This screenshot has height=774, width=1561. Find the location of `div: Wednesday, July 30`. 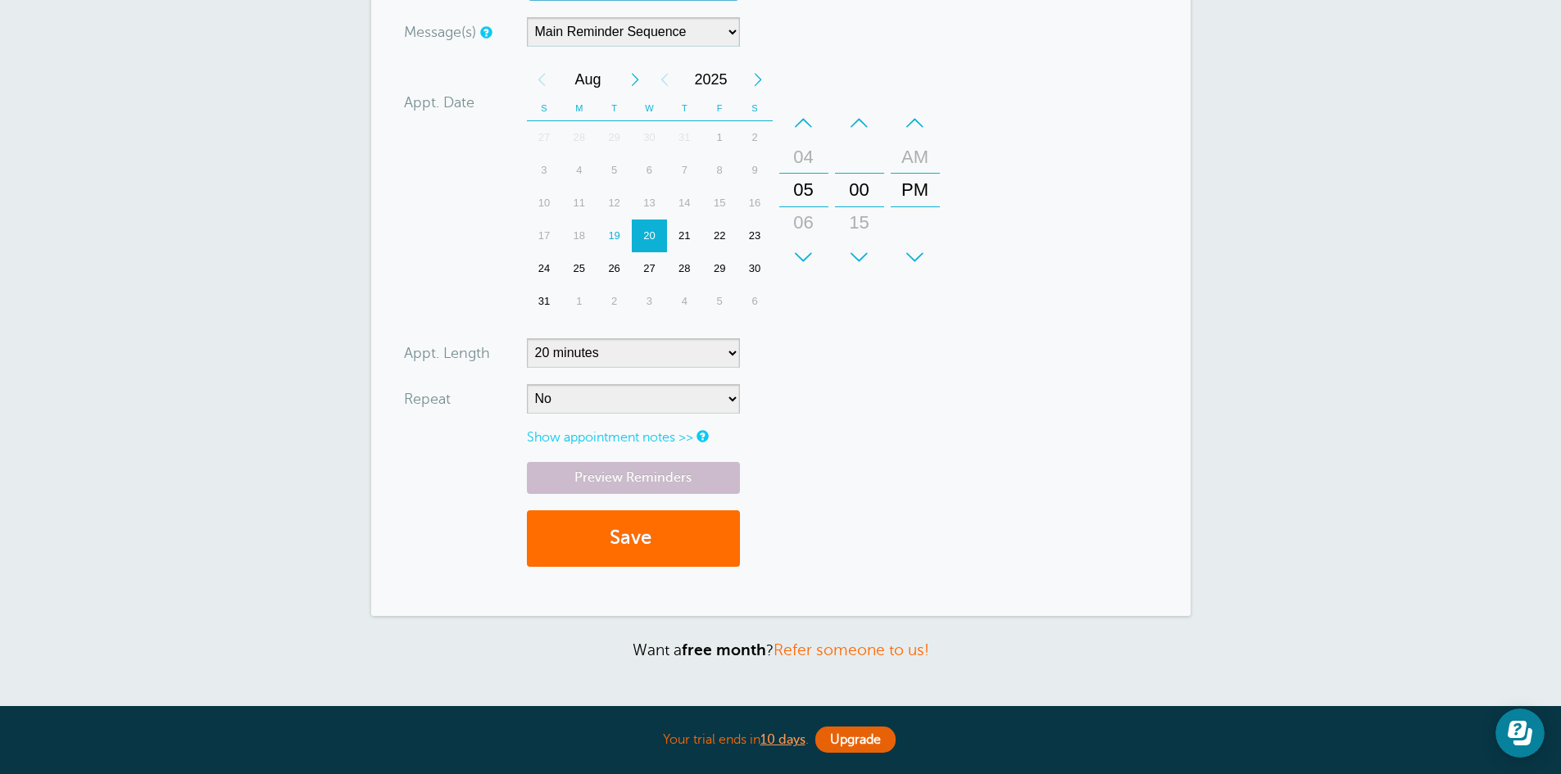

div: Wednesday, July 30 is located at coordinates (649, 138).